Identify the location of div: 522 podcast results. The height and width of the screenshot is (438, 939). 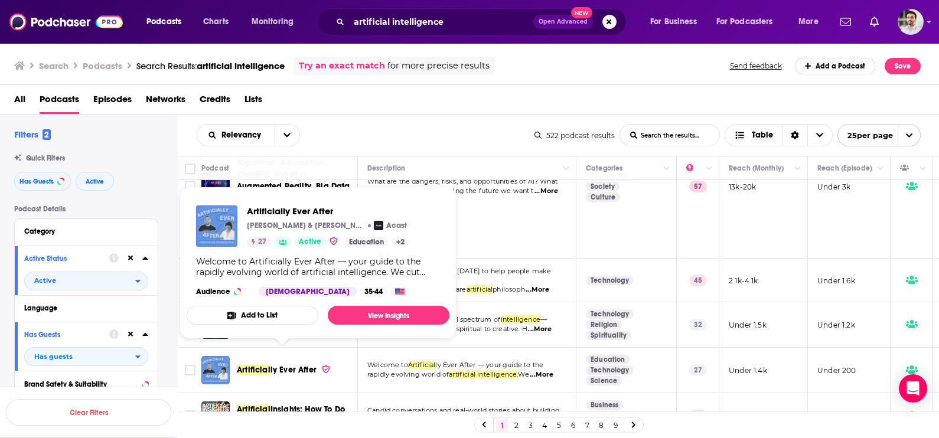
(575, 135).